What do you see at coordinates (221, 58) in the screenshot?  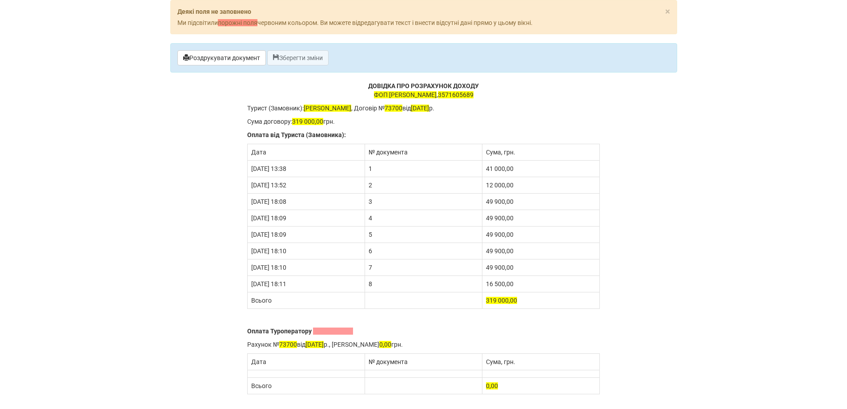 I see `button: Роздрукувати документ` at bounding box center [221, 58].